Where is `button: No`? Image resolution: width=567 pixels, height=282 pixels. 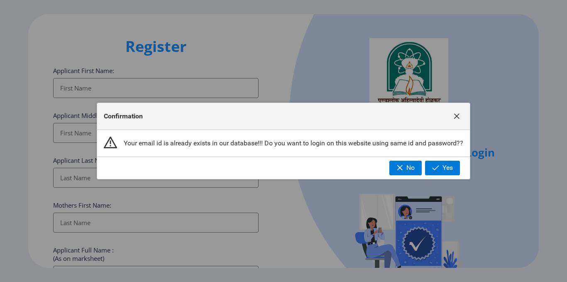 button: No is located at coordinates (406, 168).